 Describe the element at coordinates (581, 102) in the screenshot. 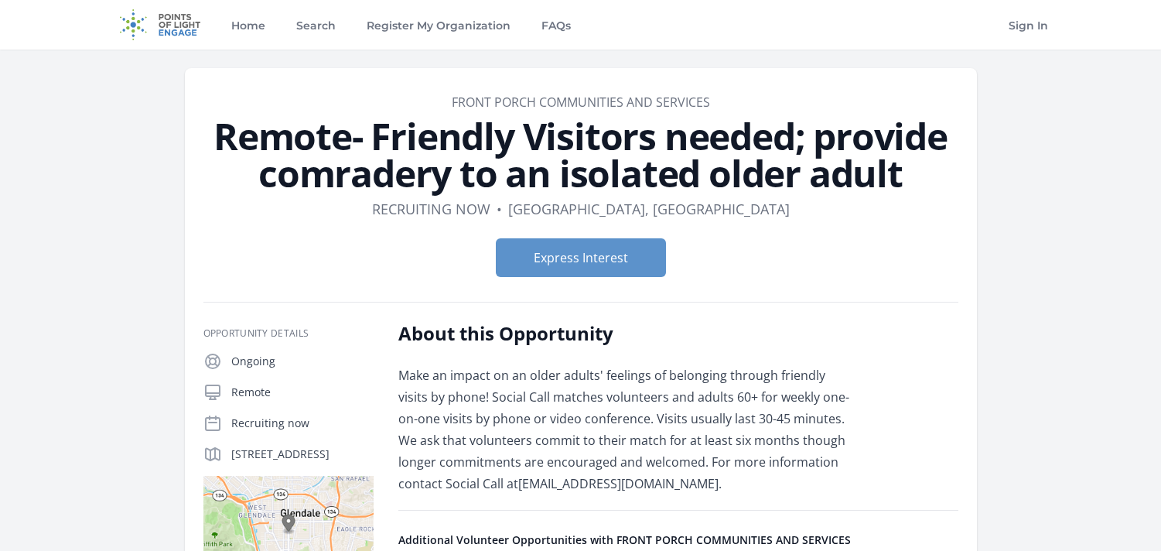

I see `a: FRONT PORCH COMMUNITIES AND SERVICES` at that location.